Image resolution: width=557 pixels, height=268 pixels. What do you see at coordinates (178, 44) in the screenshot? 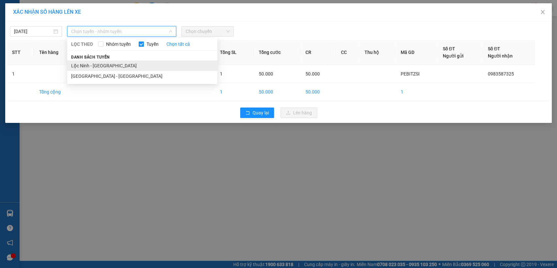
I see `a: Chọn tất cả` at bounding box center [178, 44].